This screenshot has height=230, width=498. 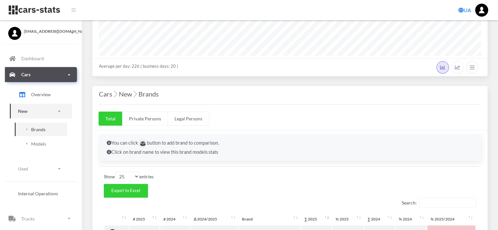 I want to click on th: Brand: activate to sort column ascending, so click(x=269, y=219).